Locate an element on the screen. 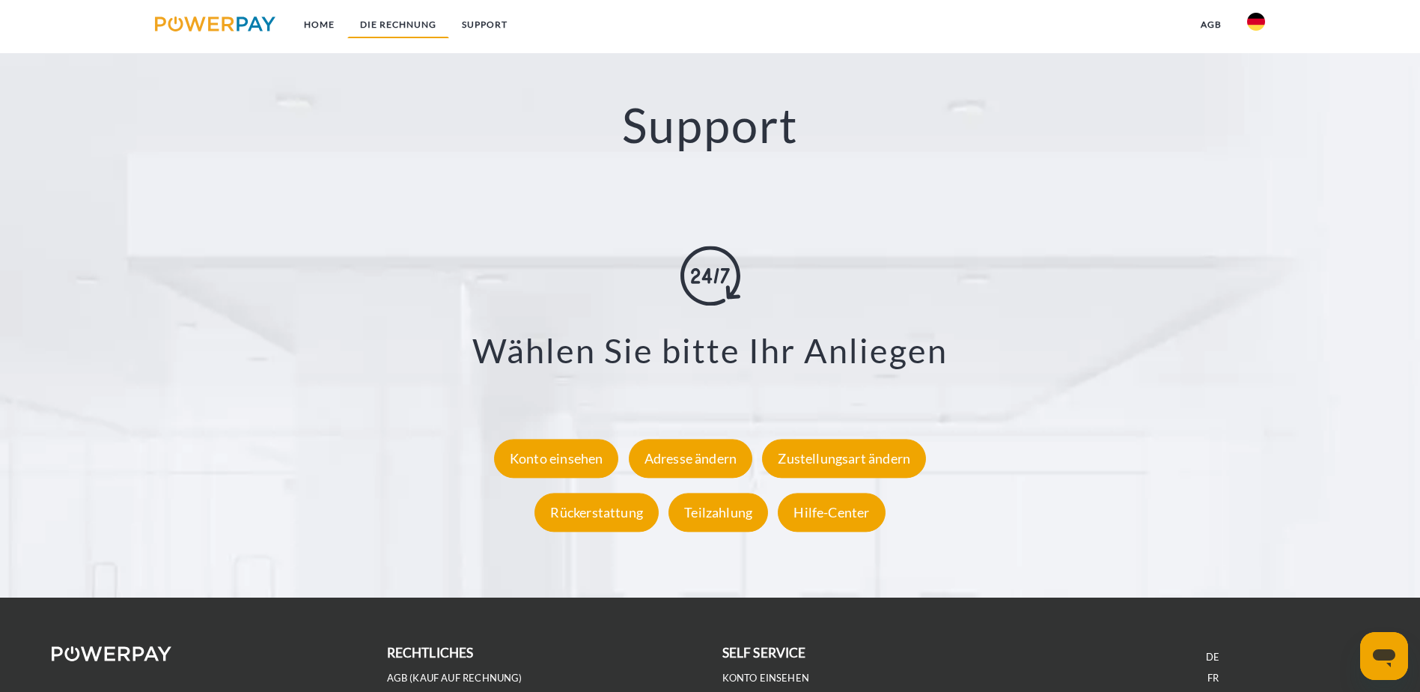 The width and height of the screenshot is (1420, 692). b: self service is located at coordinates (764, 652).